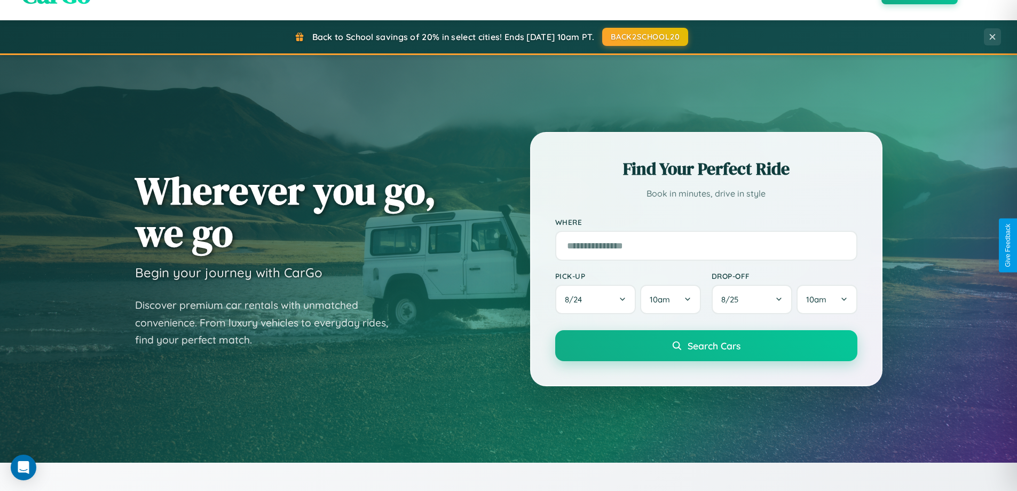  What do you see at coordinates (706, 193) in the screenshot?
I see `p: Book in minutes, drive in style` at bounding box center [706, 193].